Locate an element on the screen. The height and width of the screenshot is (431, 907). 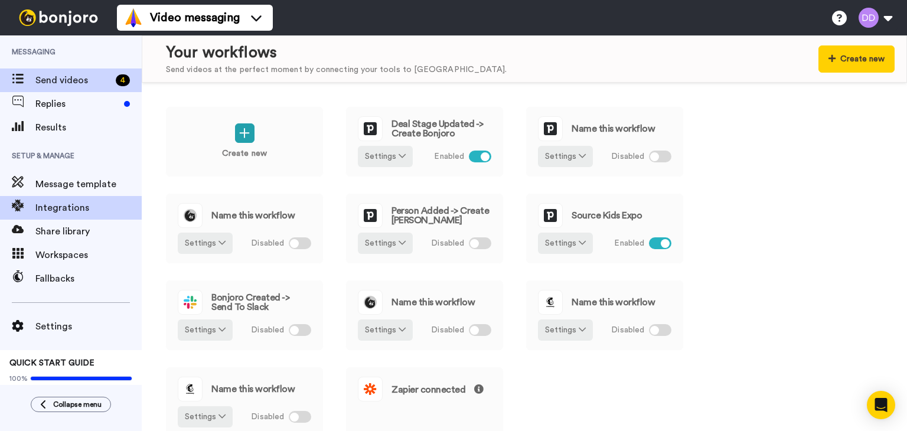
span: Settings is located at coordinates (89, 326).